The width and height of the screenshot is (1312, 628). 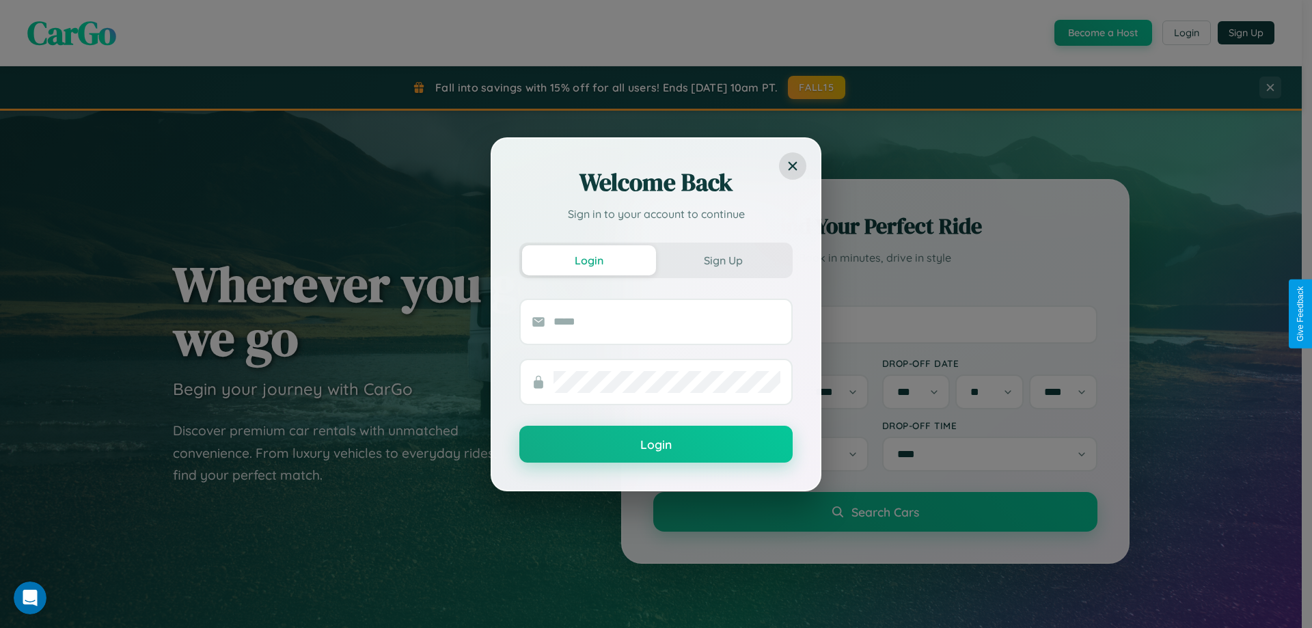 What do you see at coordinates (656, 182) in the screenshot?
I see `h2: Welcome Back` at bounding box center [656, 182].